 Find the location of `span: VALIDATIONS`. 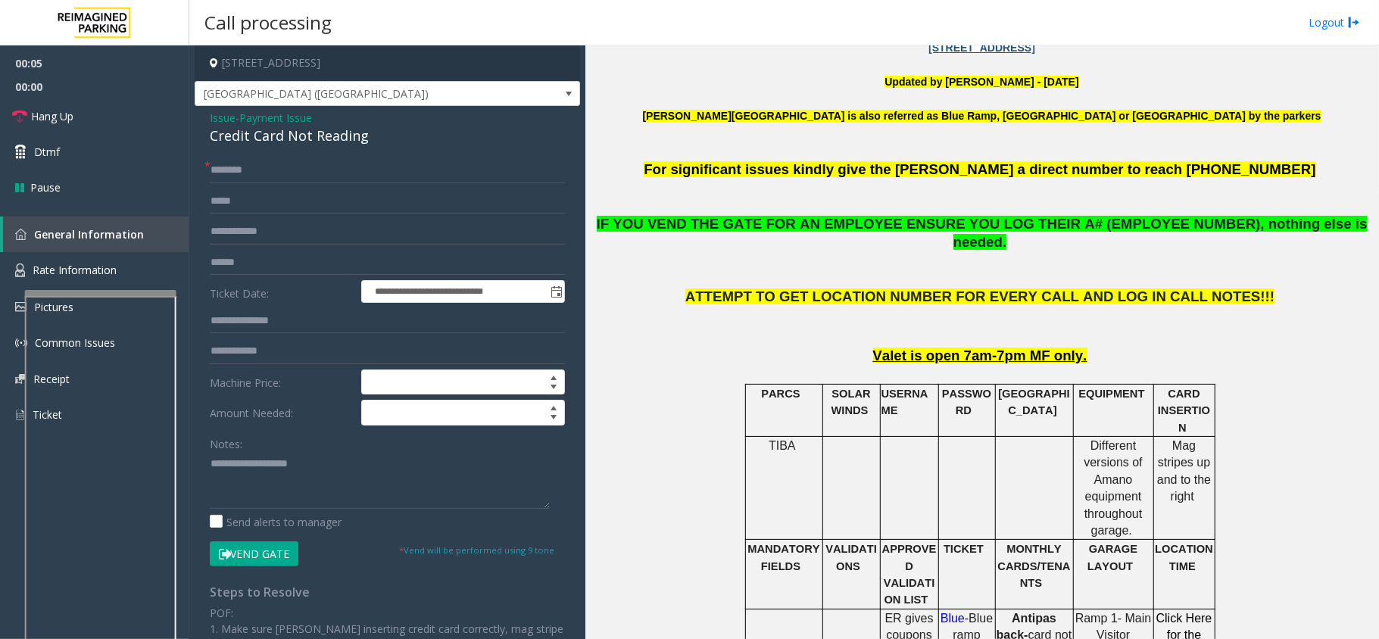

span: VALIDATIONS is located at coordinates (851, 557).